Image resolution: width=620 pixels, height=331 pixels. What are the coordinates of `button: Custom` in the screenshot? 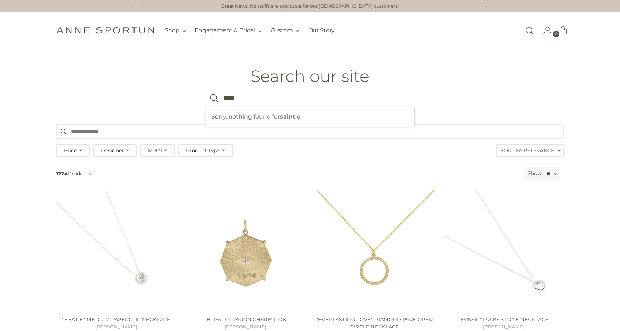 It's located at (285, 30).